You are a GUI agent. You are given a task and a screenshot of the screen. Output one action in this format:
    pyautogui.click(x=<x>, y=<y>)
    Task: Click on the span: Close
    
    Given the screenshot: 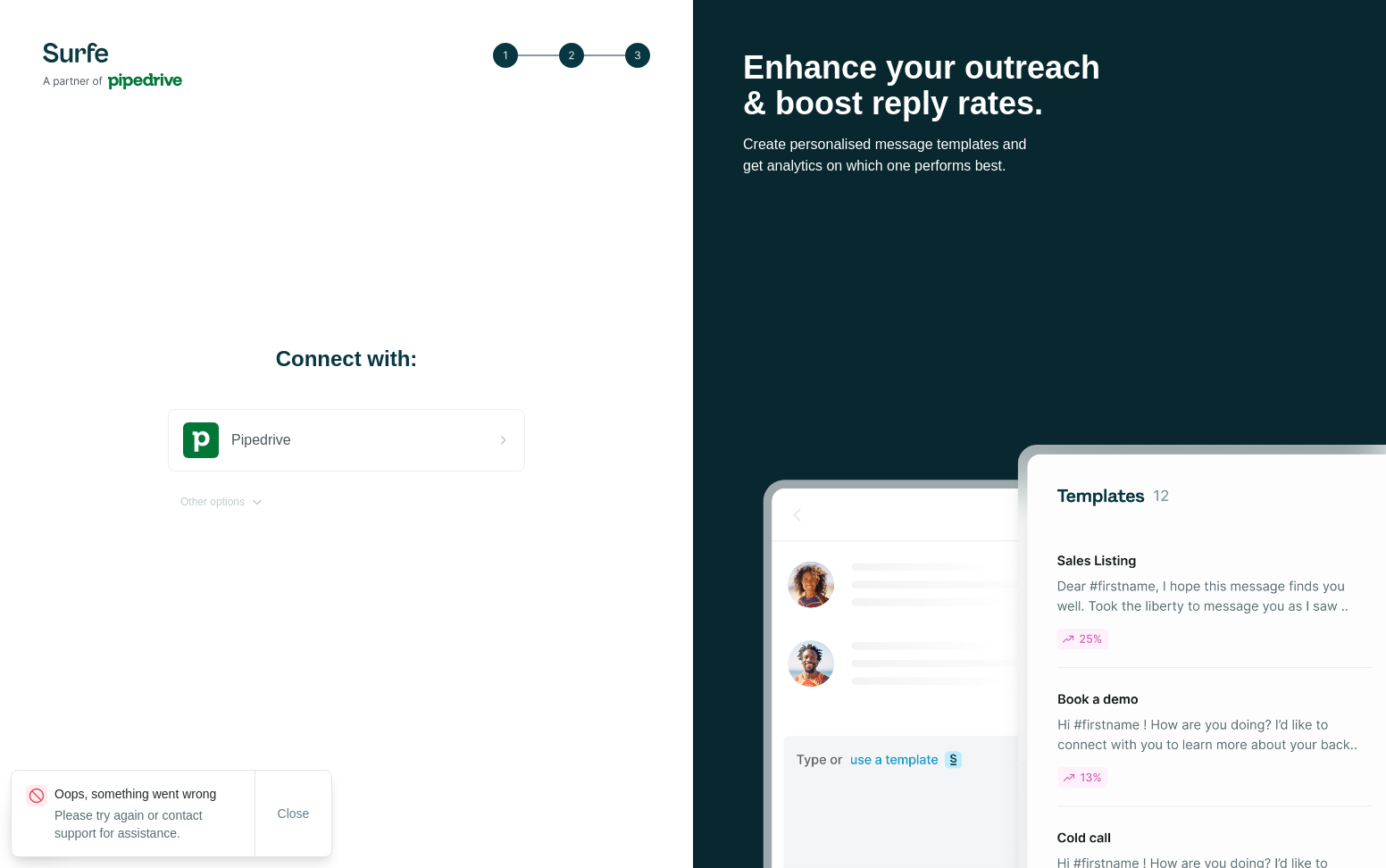 What is the action you would take?
    pyautogui.click(x=294, y=814)
    